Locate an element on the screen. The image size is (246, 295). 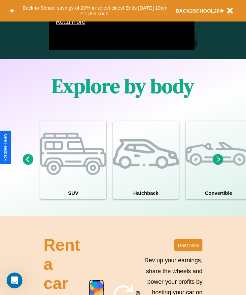
h4: Hatchback is located at coordinates (146, 193).